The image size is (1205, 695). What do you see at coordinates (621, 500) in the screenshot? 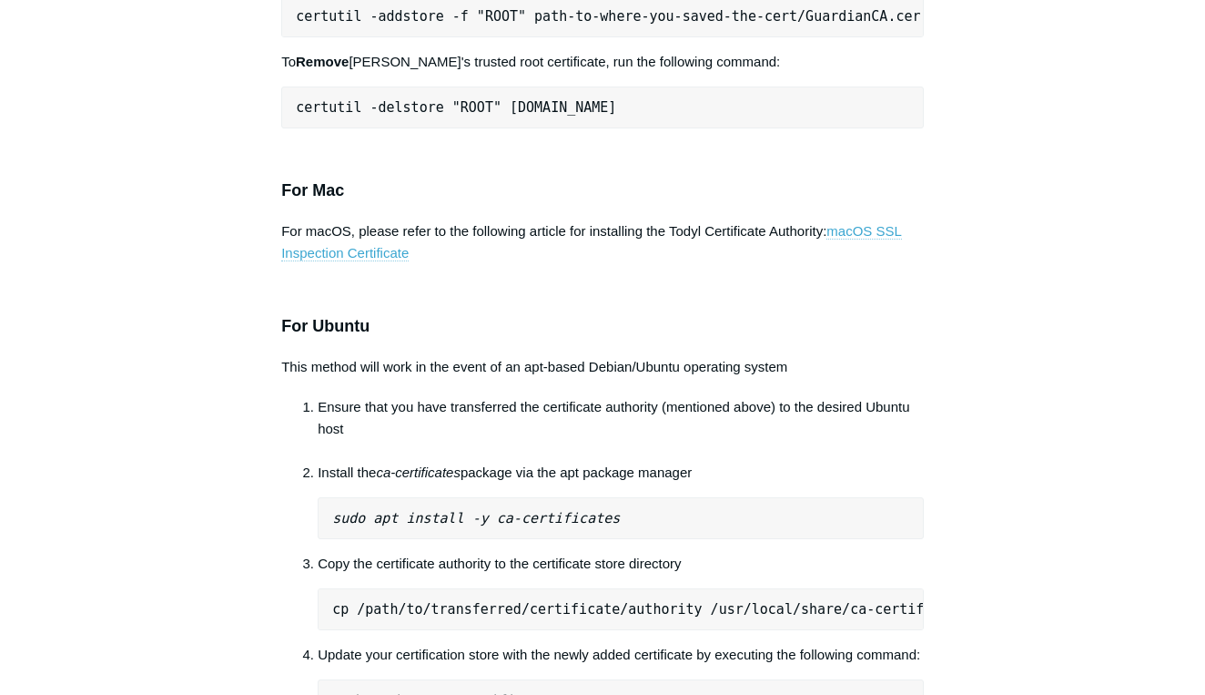
I see `li: Install the package via the apt package manager` at bounding box center [621, 500].